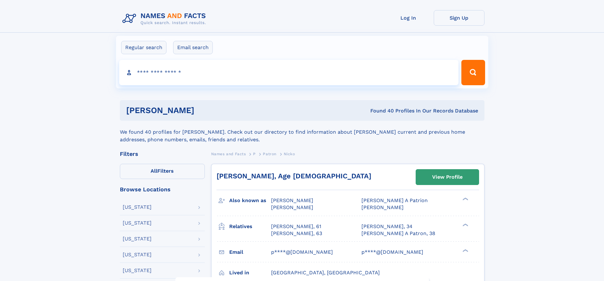 The height and width of the screenshot is (281, 604). What do you see at coordinates (250, 201) in the screenshot?
I see `h3: Also known as` at bounding box center [250, 201].